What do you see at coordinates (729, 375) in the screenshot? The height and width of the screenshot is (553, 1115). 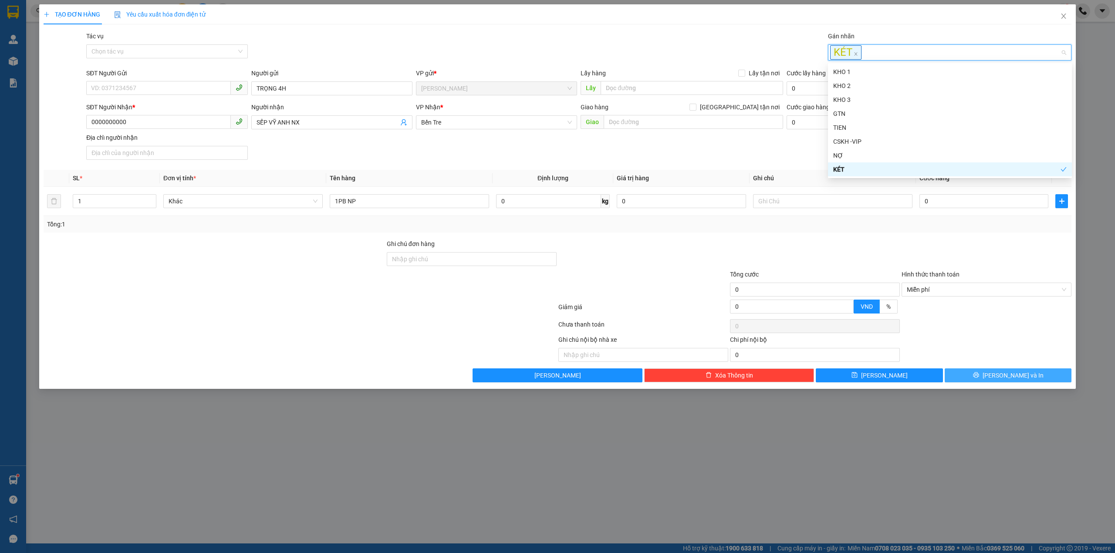 I see `button: deleteXóa Thông tin` at bounding box center [729, 375].